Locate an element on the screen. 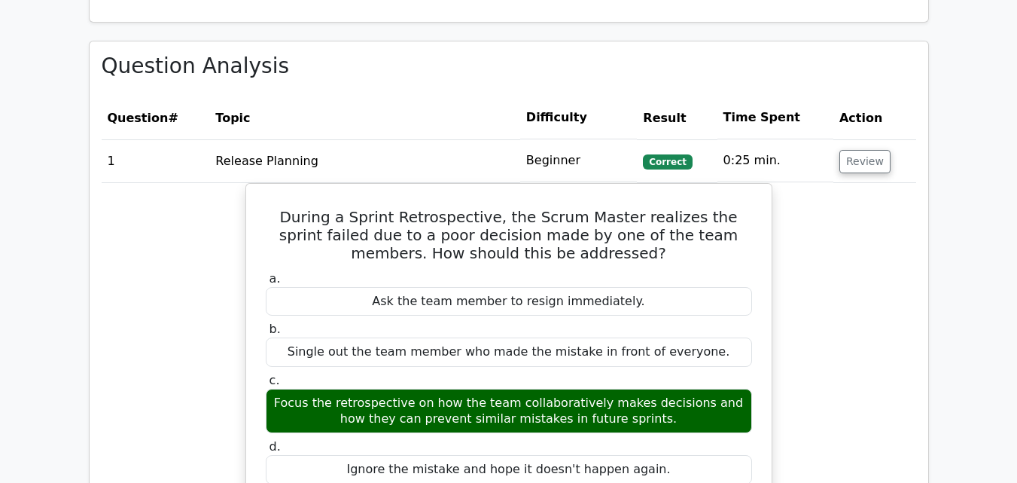 This screenshot has width=1017, height=483. span: d. is located at coordinates (275, 446).